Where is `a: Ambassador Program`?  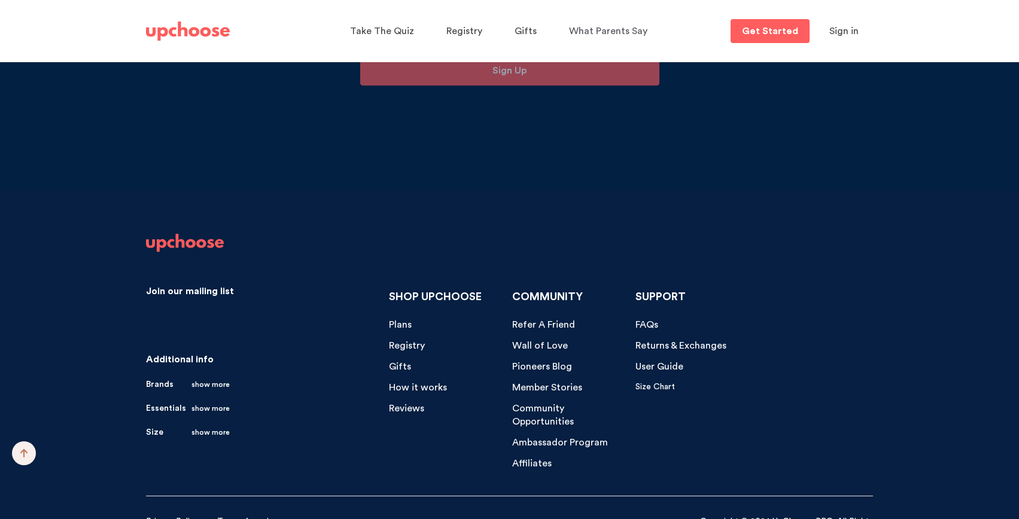
a: Ambassador Program is located at coordinates (560, 443).